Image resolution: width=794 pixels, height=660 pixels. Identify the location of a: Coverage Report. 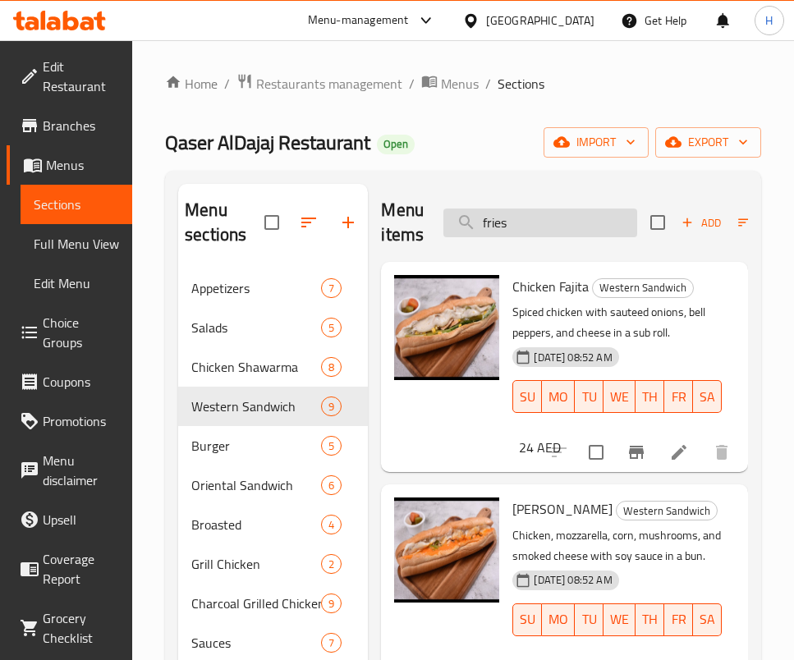
(69, 569).